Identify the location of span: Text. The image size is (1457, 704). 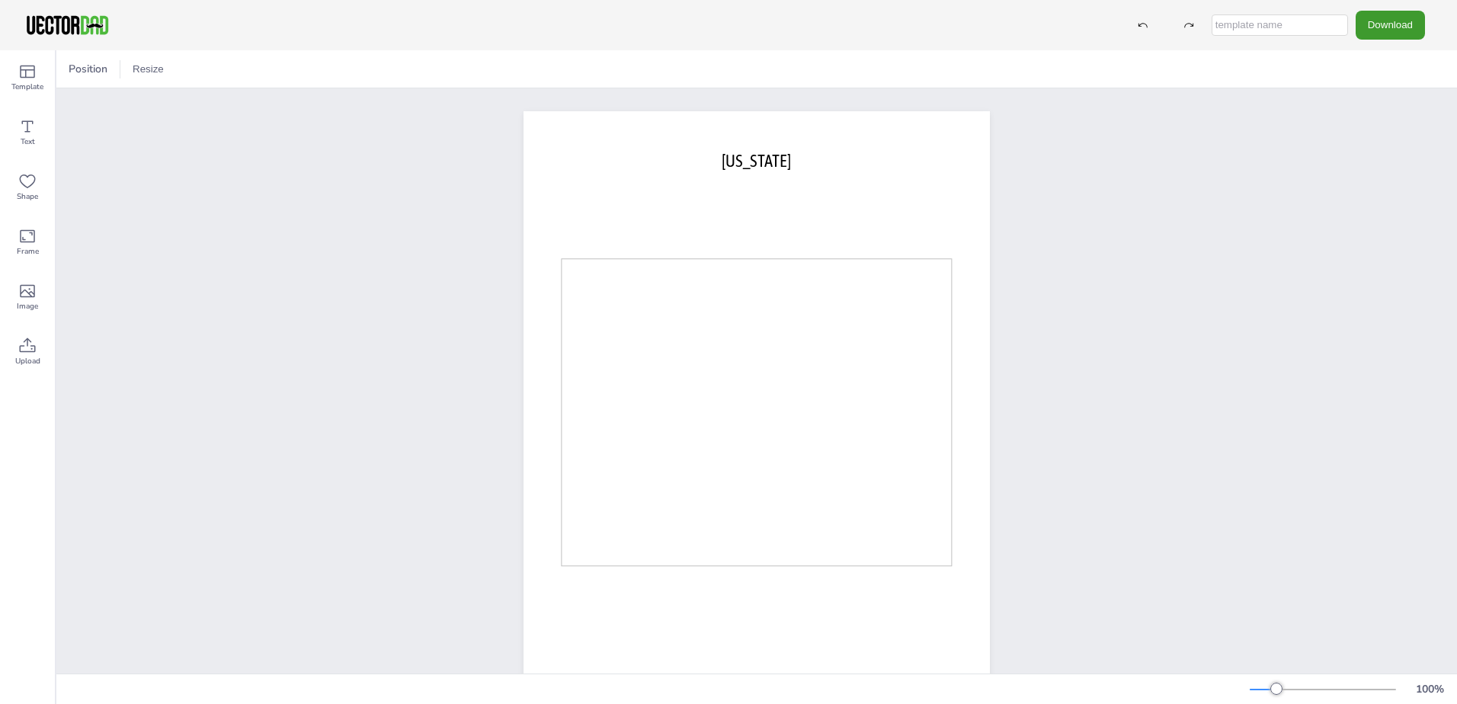
(27, 142).